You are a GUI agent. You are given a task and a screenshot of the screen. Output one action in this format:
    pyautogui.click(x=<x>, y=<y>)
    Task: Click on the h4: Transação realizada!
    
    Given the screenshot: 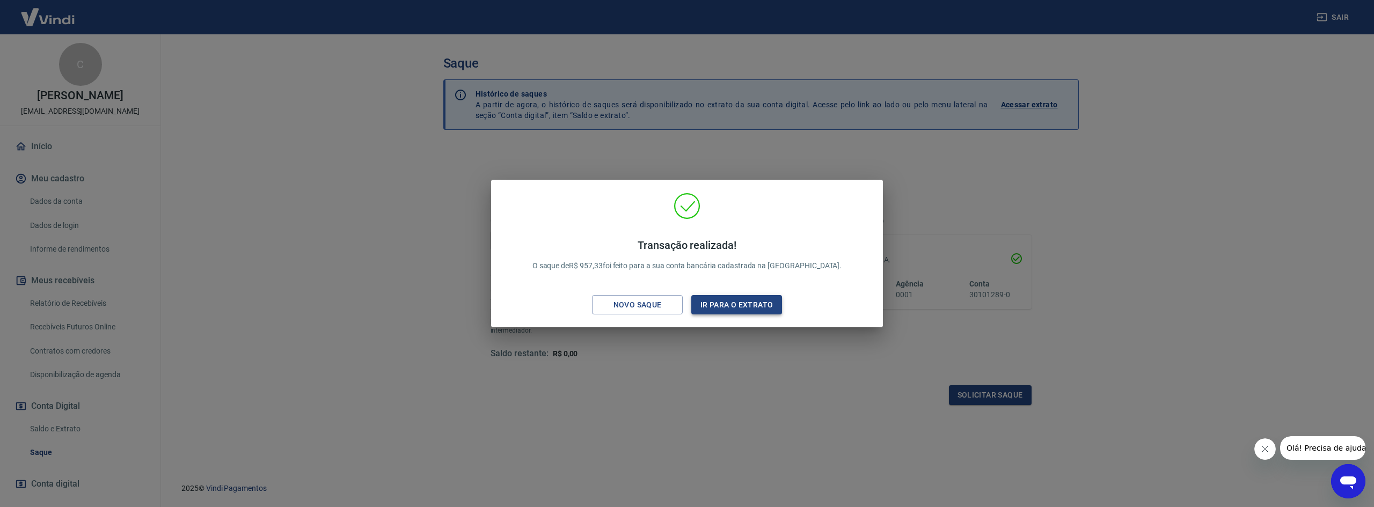 What is the action you would take?
    pyautogui.click(x=687, y=245)
    